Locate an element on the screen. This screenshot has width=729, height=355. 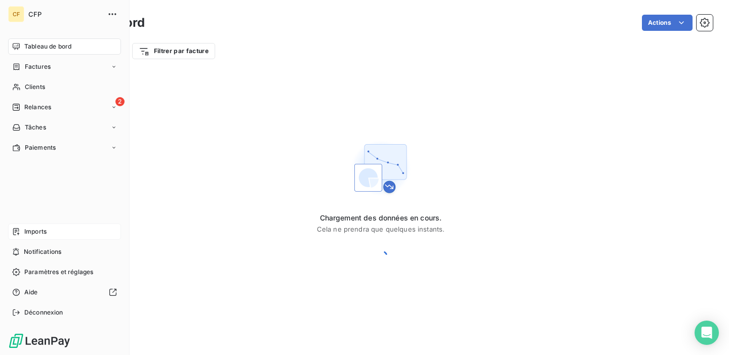
button: Actions is located at coordinates (667, 23).